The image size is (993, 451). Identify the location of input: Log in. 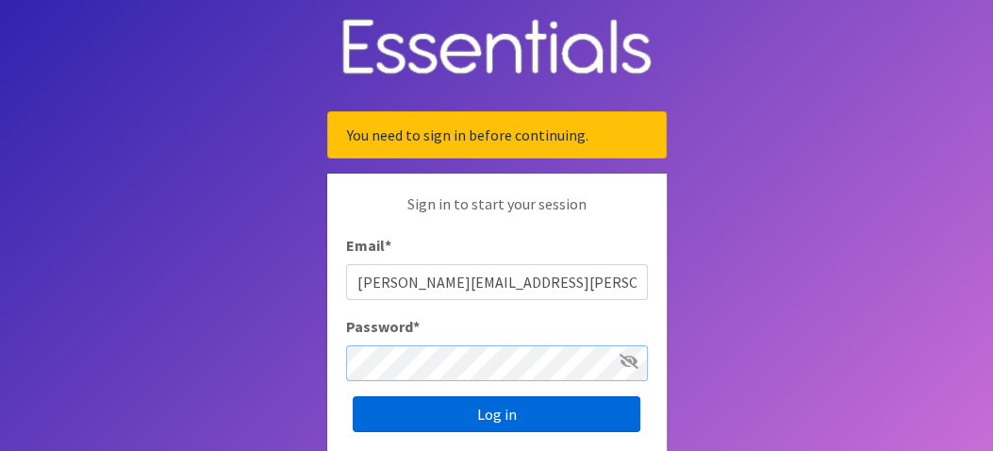
(496, 414).